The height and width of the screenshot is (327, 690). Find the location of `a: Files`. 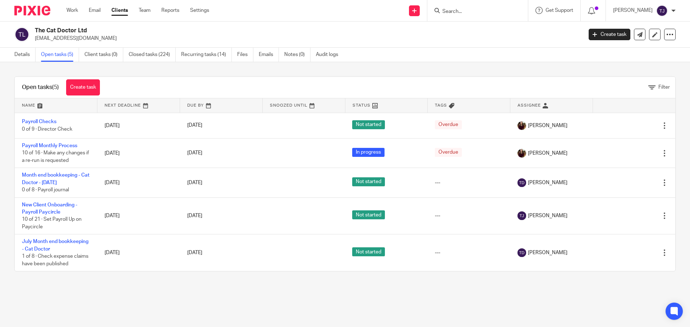

a: Files is located at coordinates (245, 55).